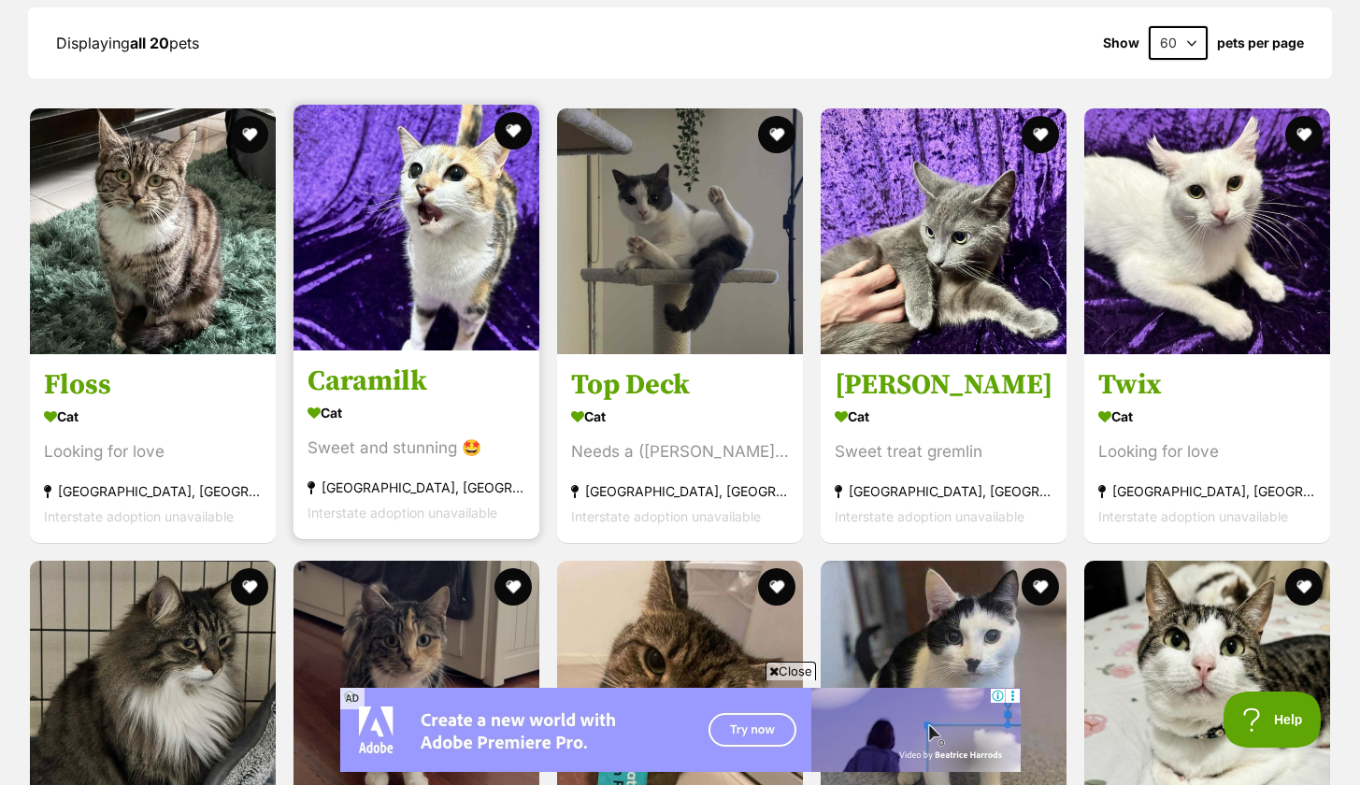 This screenshot has height=785, width=1360. What do you see at coordinates (1260, 43) in the screenshot?
I see `label: pets per page` at bounding box center [1260, 43].